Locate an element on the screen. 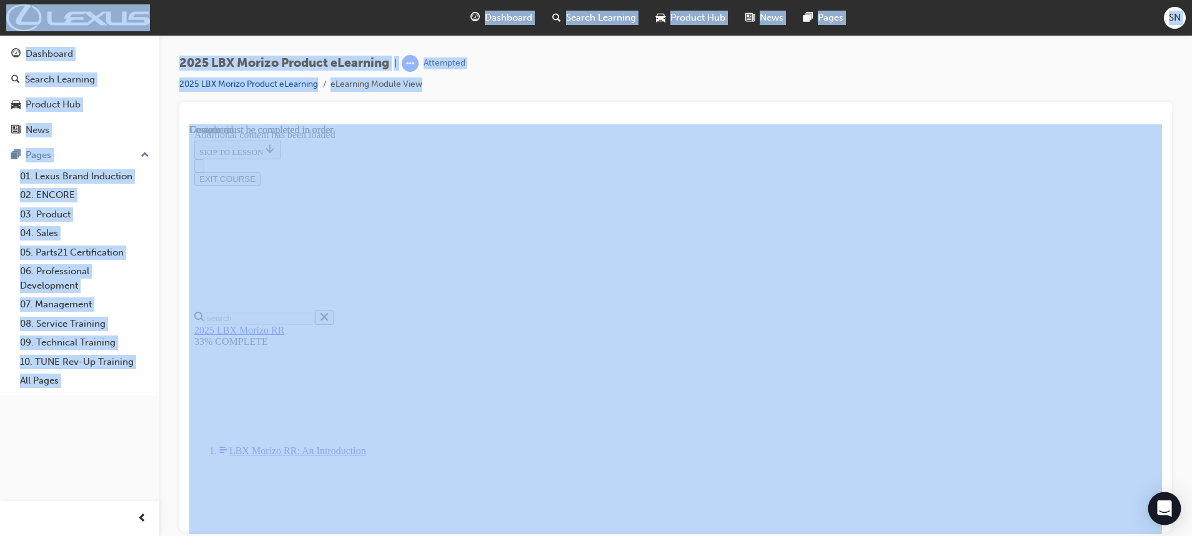  a: 04. Sales is located at coordinates (84, 233).